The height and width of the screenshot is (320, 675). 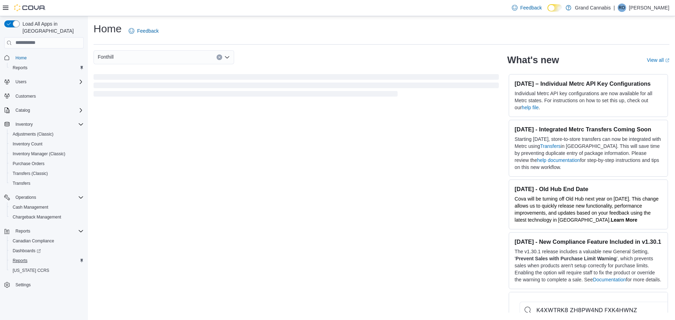 What do you see at coordinates (47, 134) in the screenshot?
I see `button: Adjustments (Classic)` at bounding box center [47, 134].